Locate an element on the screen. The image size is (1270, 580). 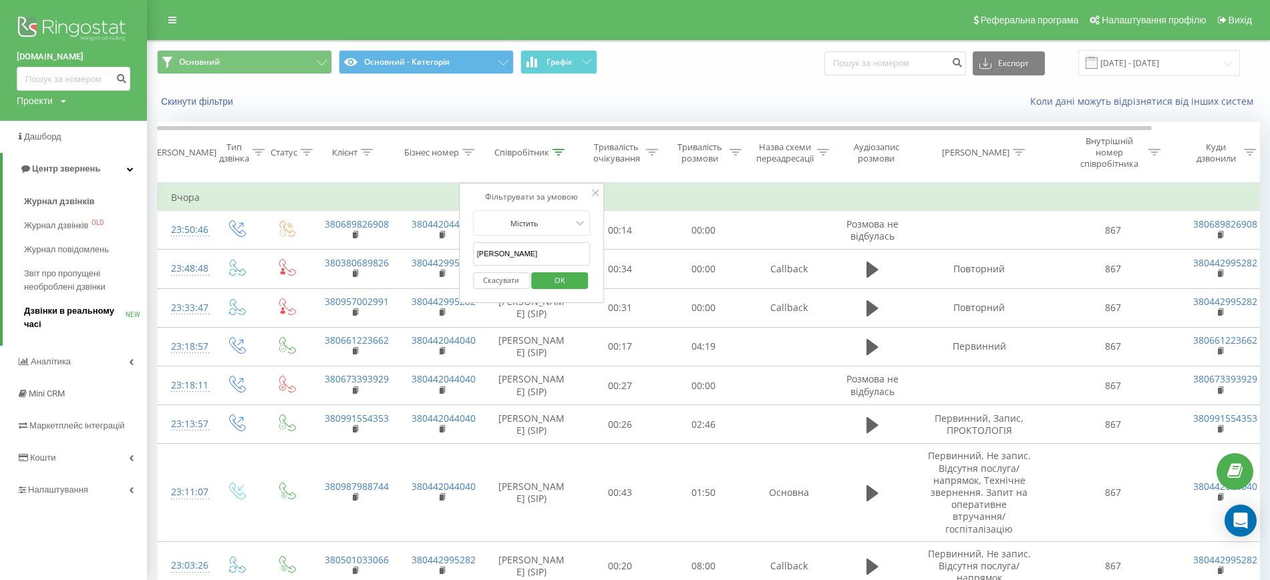
span: Кошти is located at coordinates (43, 458).